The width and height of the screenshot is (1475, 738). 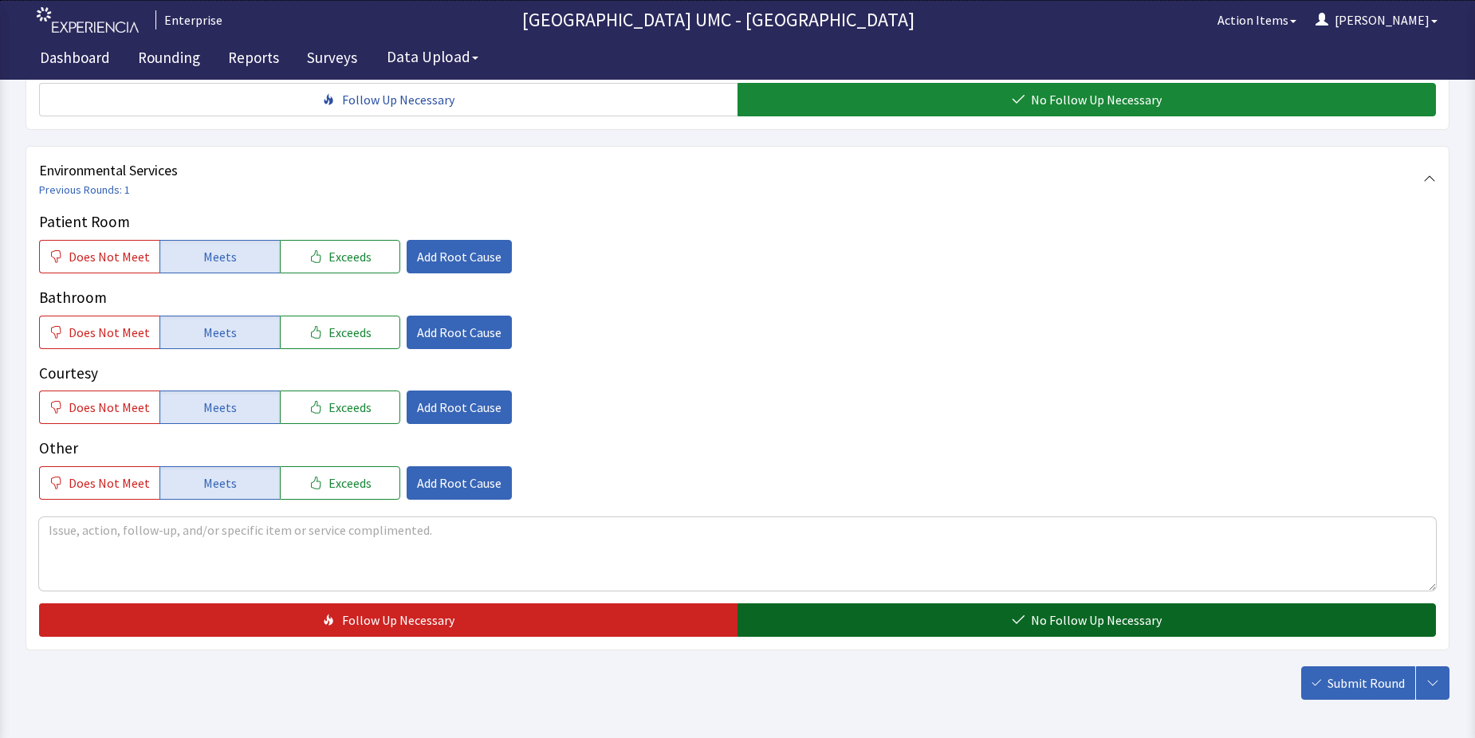 What do you see at coordinates (432, 57) in the screenshot?
I see `button: Data Upload` at bounding box center [432, 57].